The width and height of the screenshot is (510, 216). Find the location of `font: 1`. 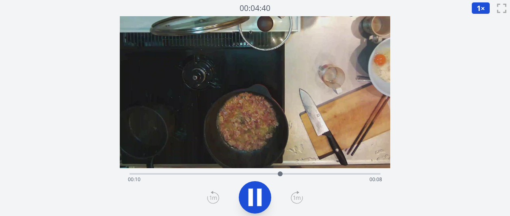

font: 1 is located at coordinates (479, 8).